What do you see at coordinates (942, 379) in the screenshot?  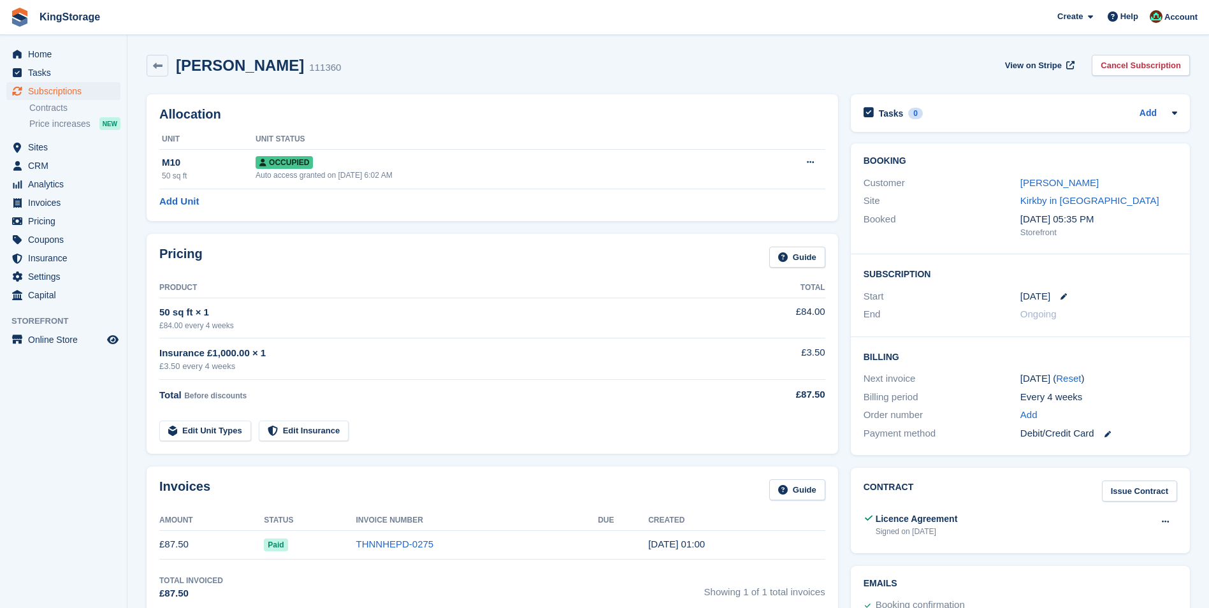 I see `div: Next invoice` at bounding box center [942, 379].